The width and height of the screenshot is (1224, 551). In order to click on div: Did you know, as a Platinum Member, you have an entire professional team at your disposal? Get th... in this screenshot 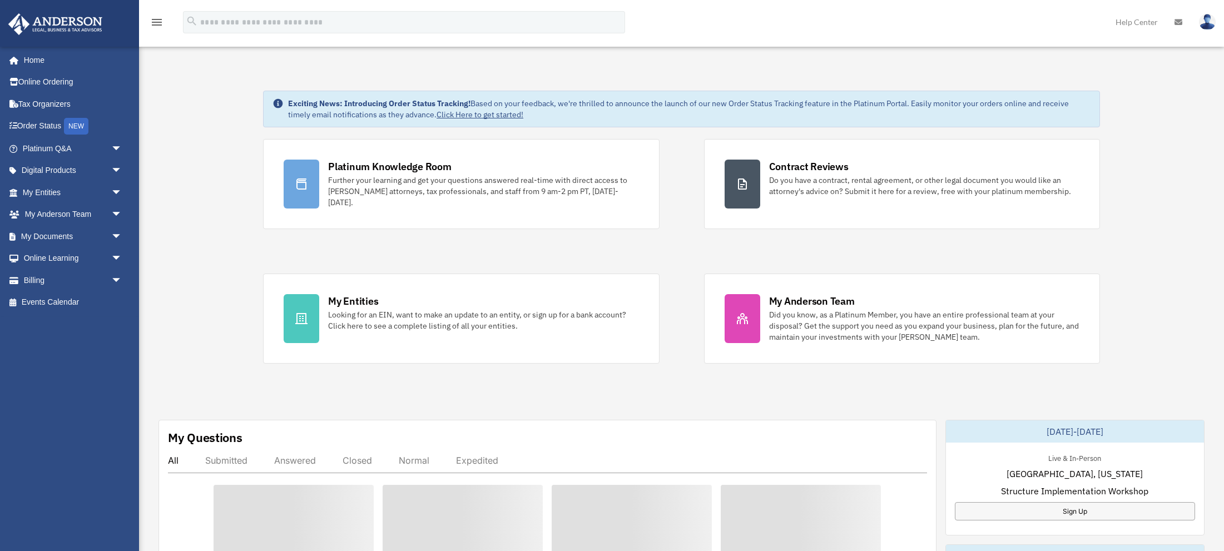, I will do `click(924, 326)`.